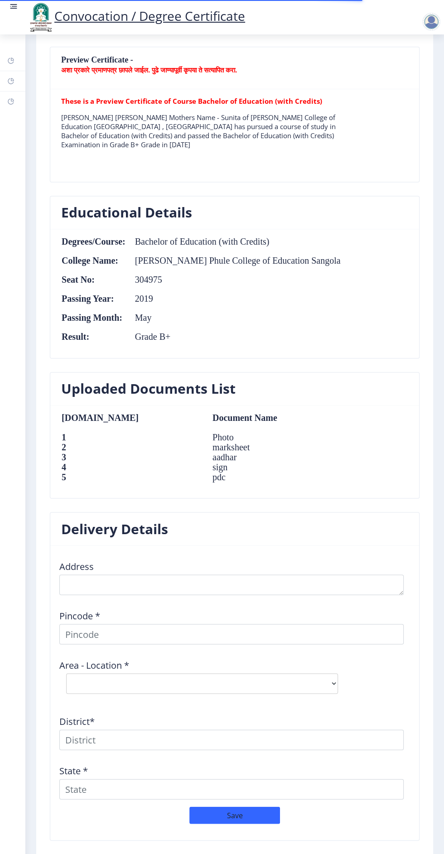 The image size is (444, 854). What do you see at coordinates (93, 260) in the screenshot?
I see `th: College Name:` at bounding box center [93, 260].